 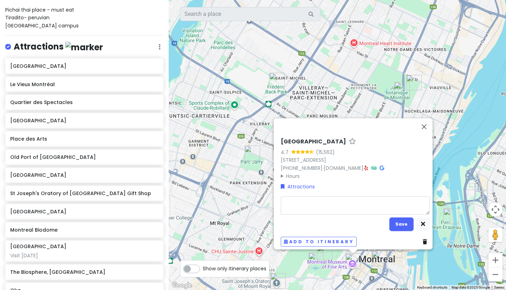 I want to click on div: Crew Collective & Cafe, so click(x=394, y=250).